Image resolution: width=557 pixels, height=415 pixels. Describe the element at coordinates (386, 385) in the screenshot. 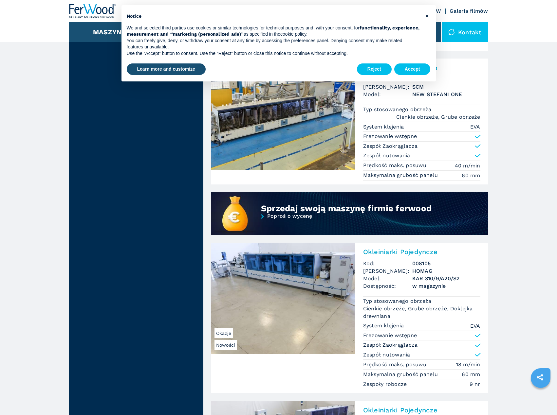

I see `p: Zespoły robocze` at that location.